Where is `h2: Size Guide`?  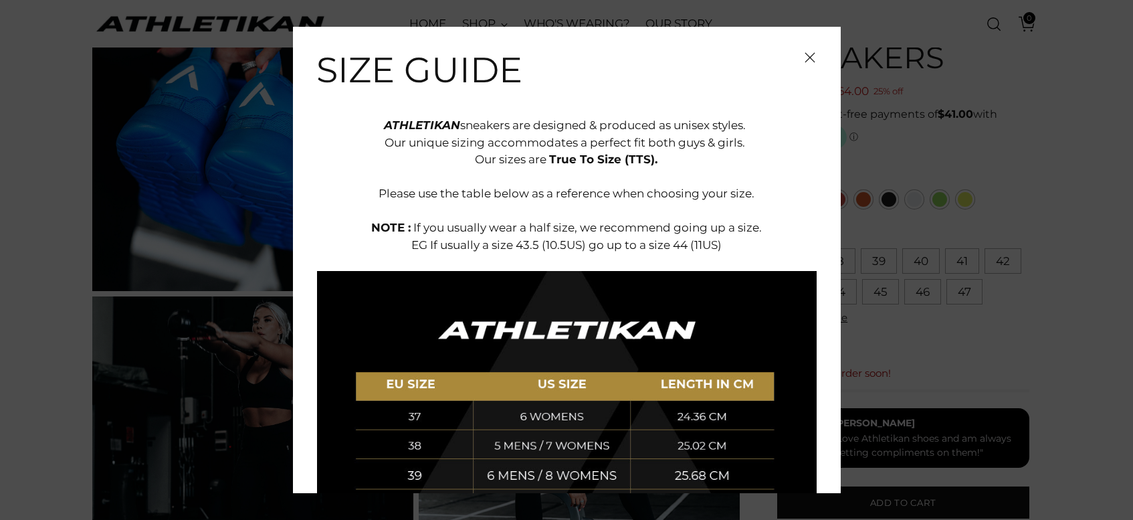
h2: Size Guide is located at coordinates (567, 70).